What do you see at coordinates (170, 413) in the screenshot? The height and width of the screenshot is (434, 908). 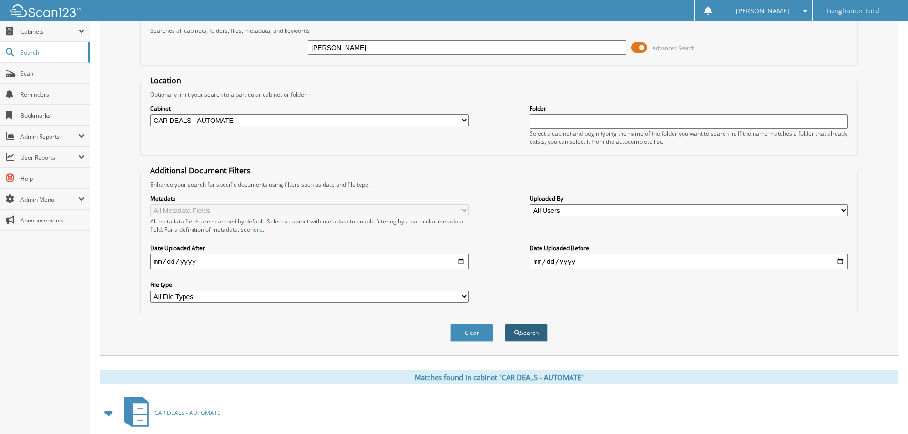 I see `a: CAR DEALS - AUTOMATE` at bounding box center [170, 413].